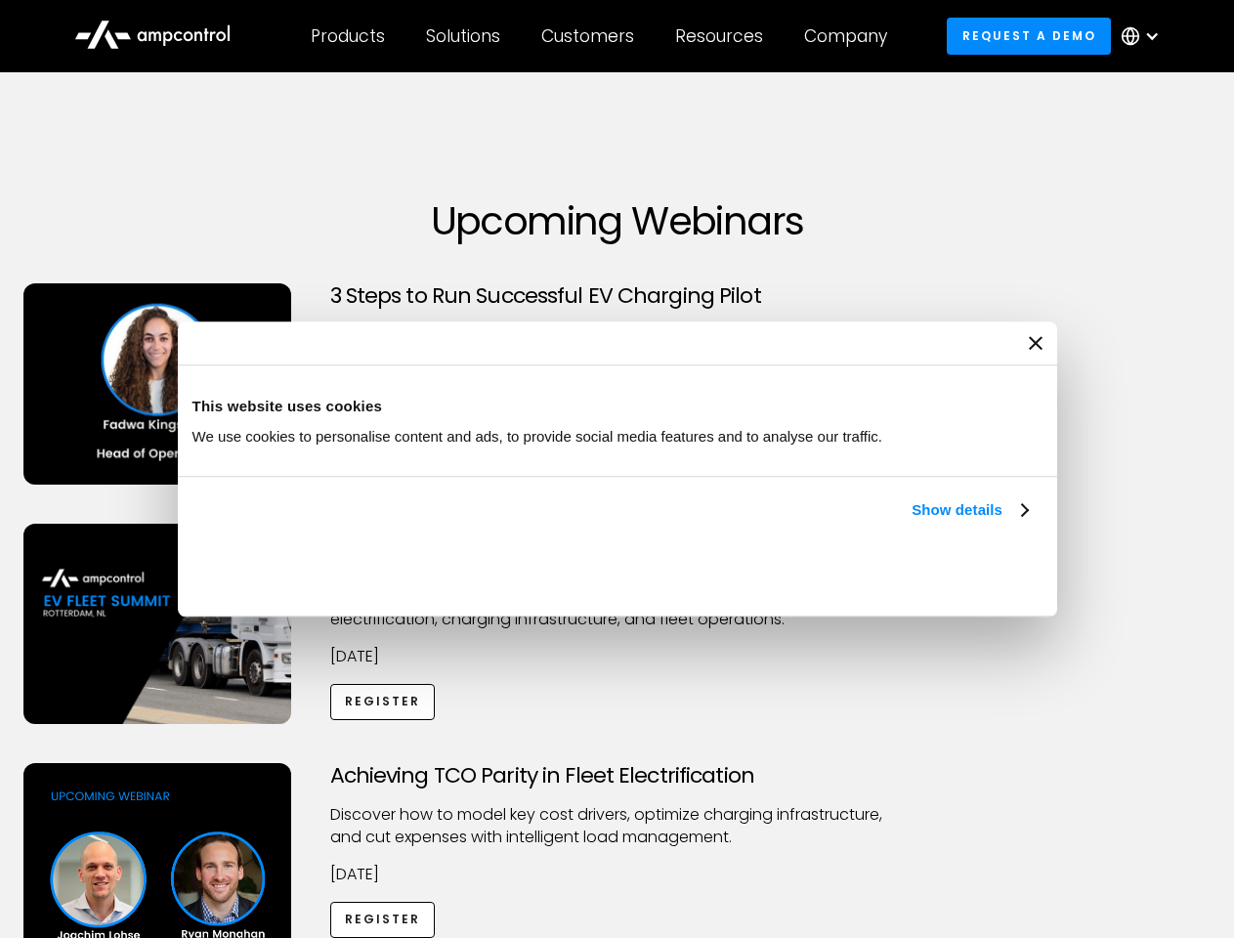  I want to click on span: We use cookies to personalise content and ads, to provide social media features and to analyse ou..., so click(537, 436).